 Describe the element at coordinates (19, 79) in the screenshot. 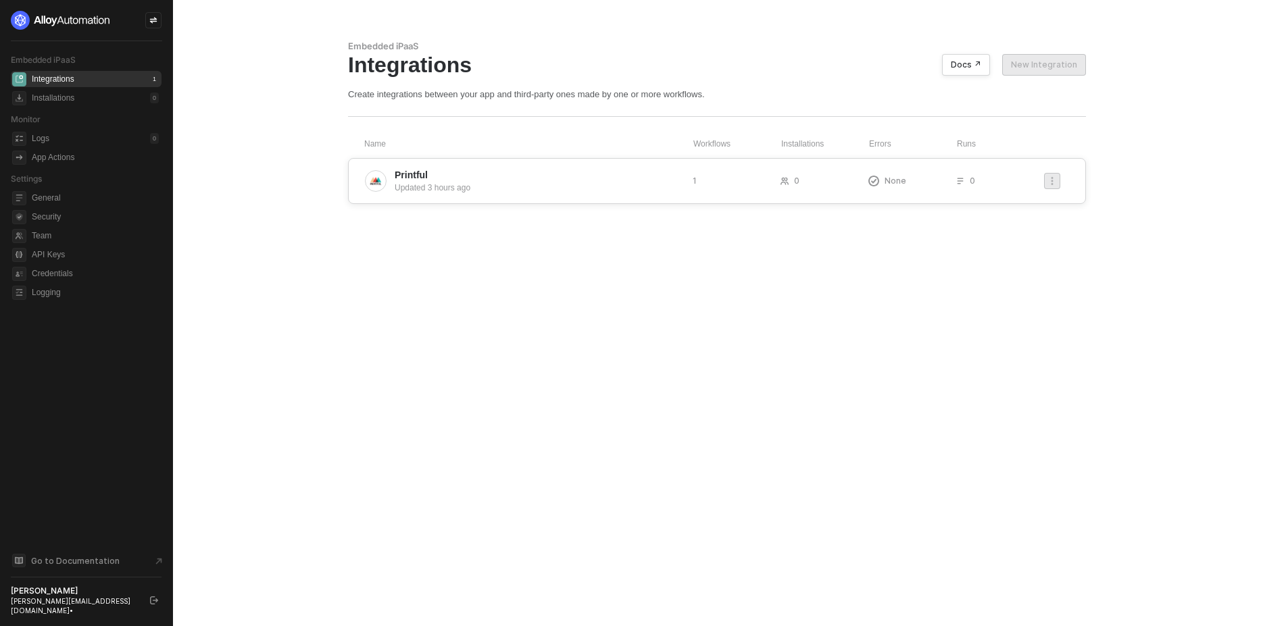

I see `span: integrations` at that location.